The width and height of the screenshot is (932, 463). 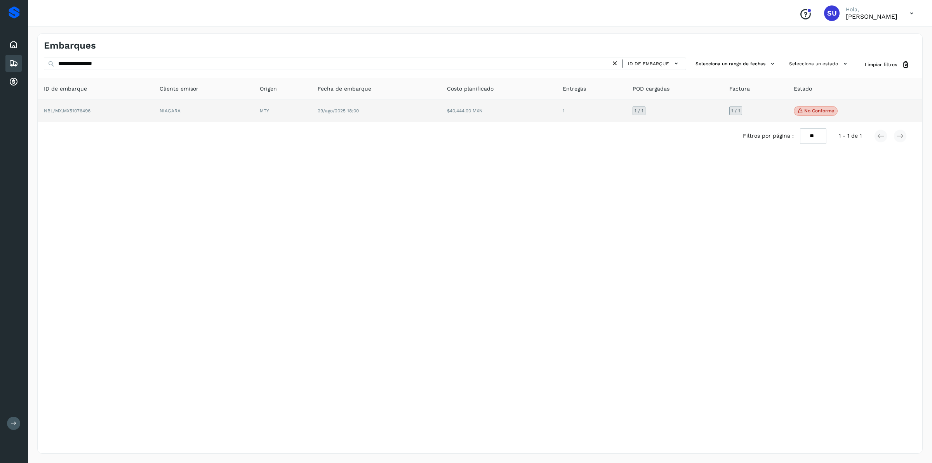 I want to click on span: Entregas, so click(x=575, y=89).